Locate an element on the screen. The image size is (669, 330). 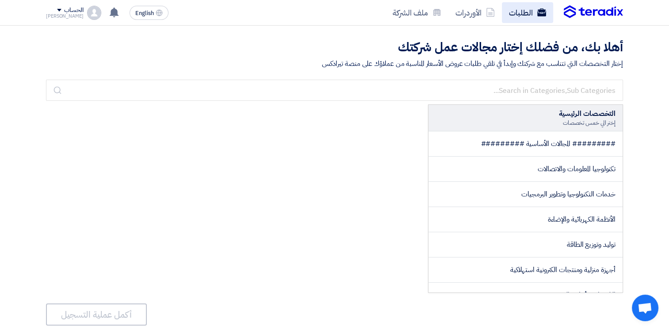
span: التكييفات وأنظمة التوزيع is located at coordinates (584, 295).